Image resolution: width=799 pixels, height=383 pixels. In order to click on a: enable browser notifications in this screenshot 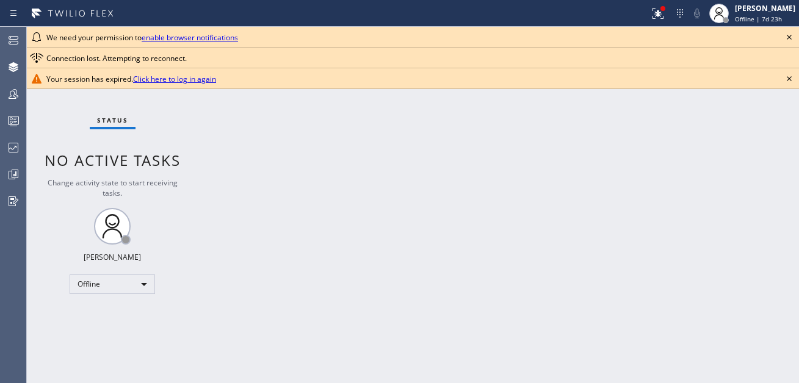, I will do `click(190, 37)`.